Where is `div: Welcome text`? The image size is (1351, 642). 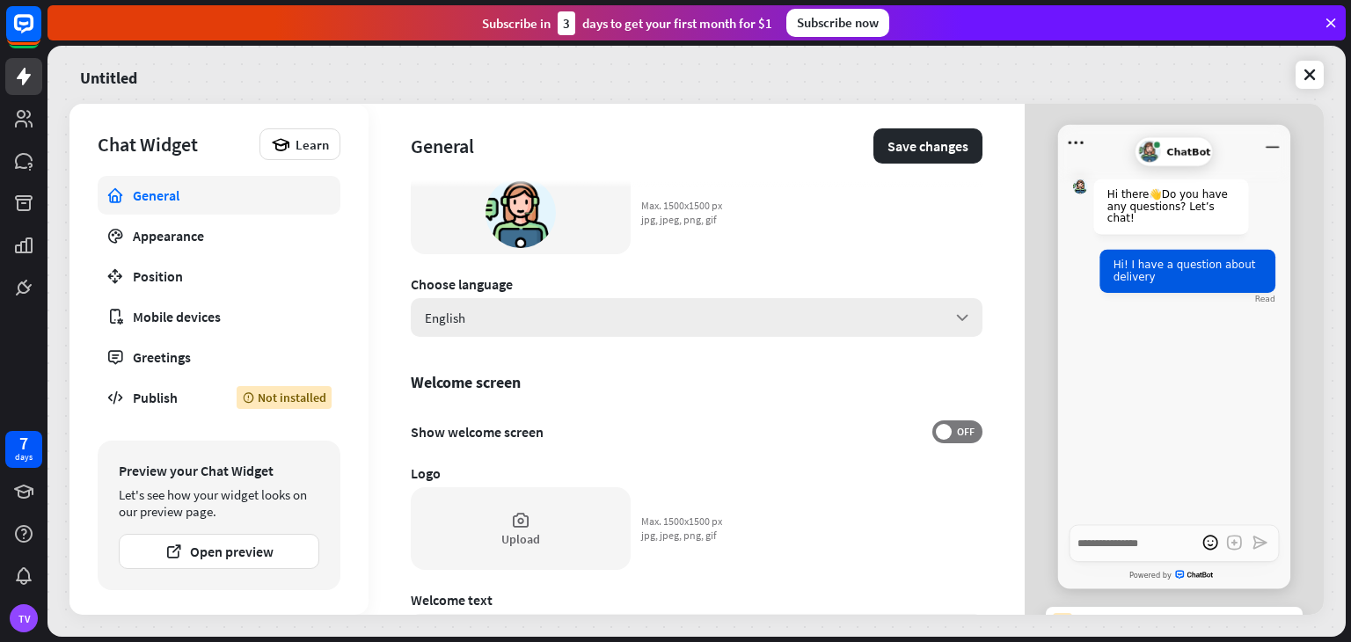 div: Welcome text is located at coordinates (697, 600).